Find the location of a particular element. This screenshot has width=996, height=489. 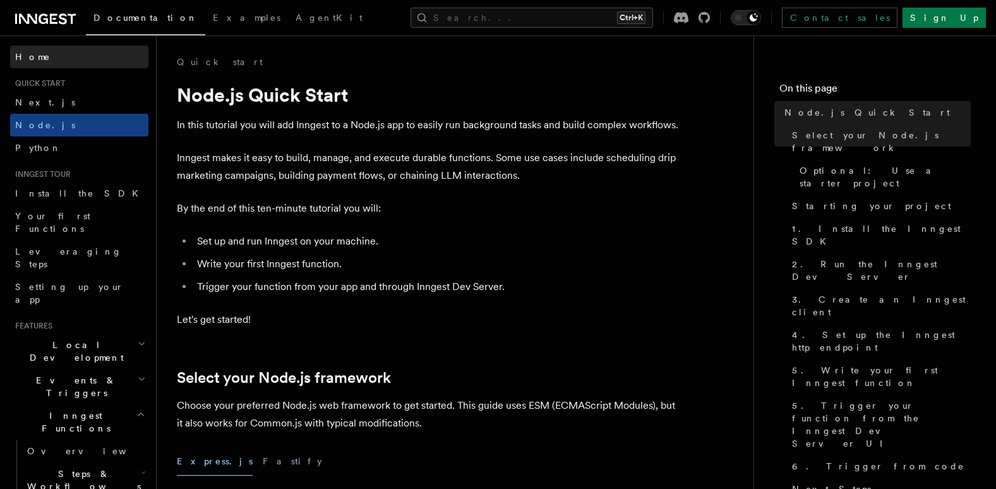

span: 4. Set up the Inngest http endpoint is located at coordinates (881, 341).